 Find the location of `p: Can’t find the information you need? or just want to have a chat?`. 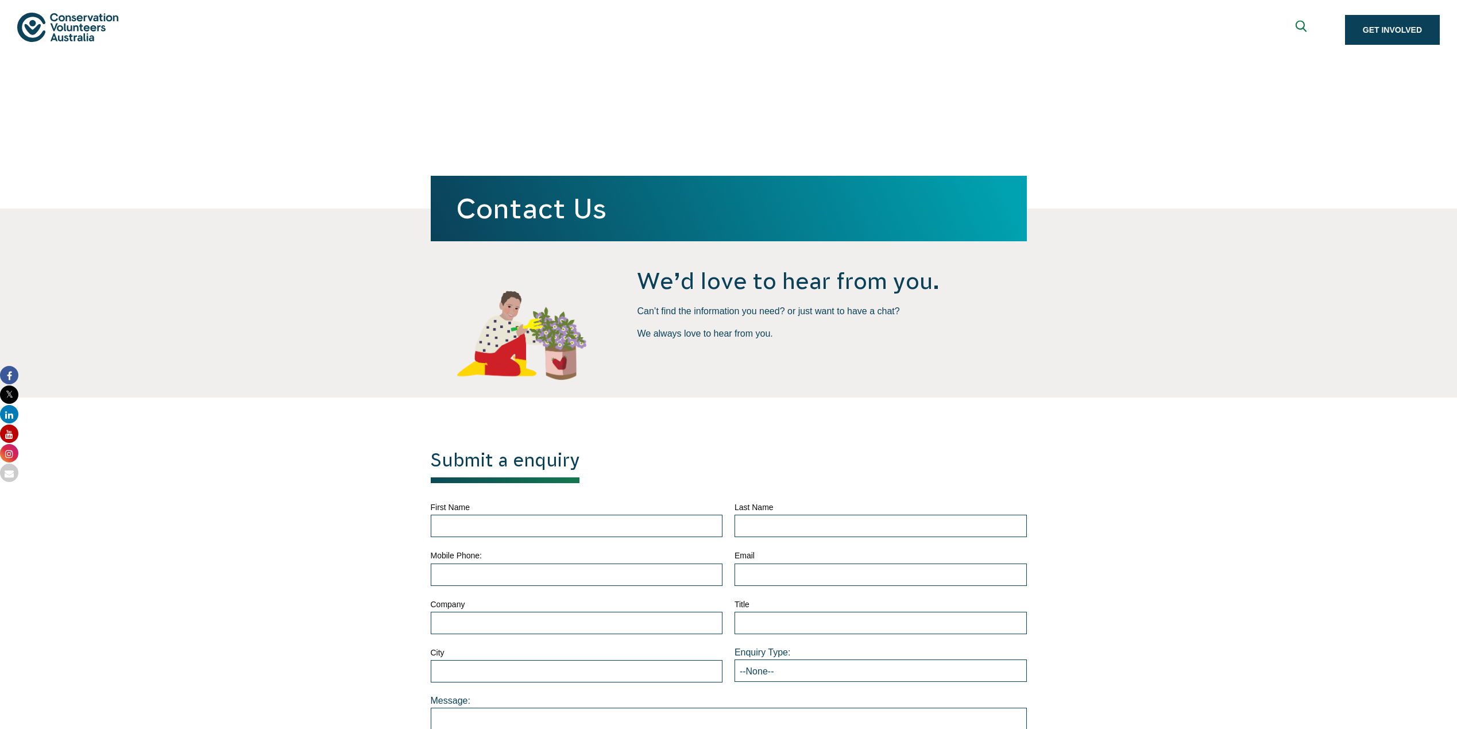

p: Can’t find the information you need? or just want to have a chat? is located at coordinates (832, 311).